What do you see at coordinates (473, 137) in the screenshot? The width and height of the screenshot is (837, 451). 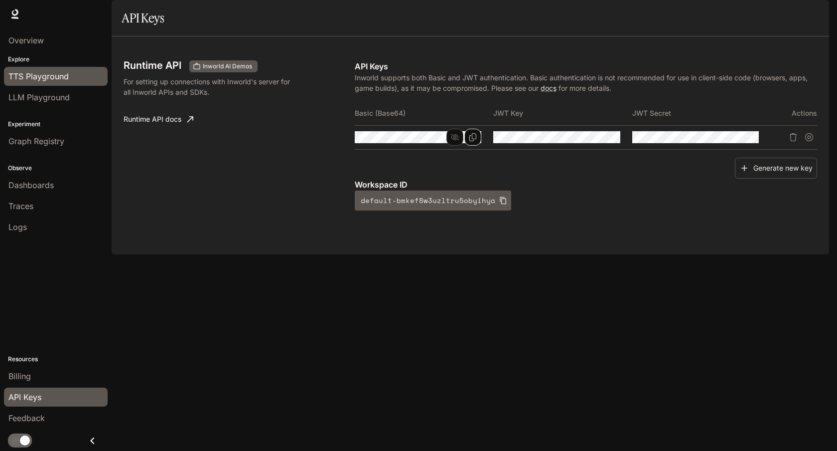 I see `button: Copy Basic (Base64)` at bounding box center [473, 137].